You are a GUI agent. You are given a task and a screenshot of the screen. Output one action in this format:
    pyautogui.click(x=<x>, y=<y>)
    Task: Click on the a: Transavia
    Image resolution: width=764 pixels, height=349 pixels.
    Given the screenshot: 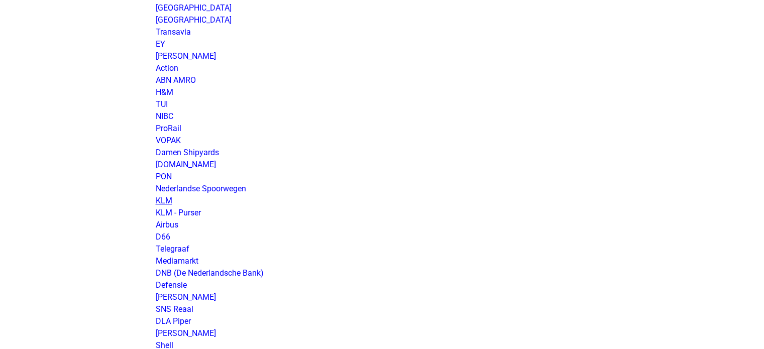 What is the action you would take?
    pyautogui.click(x=173, y=32)
    